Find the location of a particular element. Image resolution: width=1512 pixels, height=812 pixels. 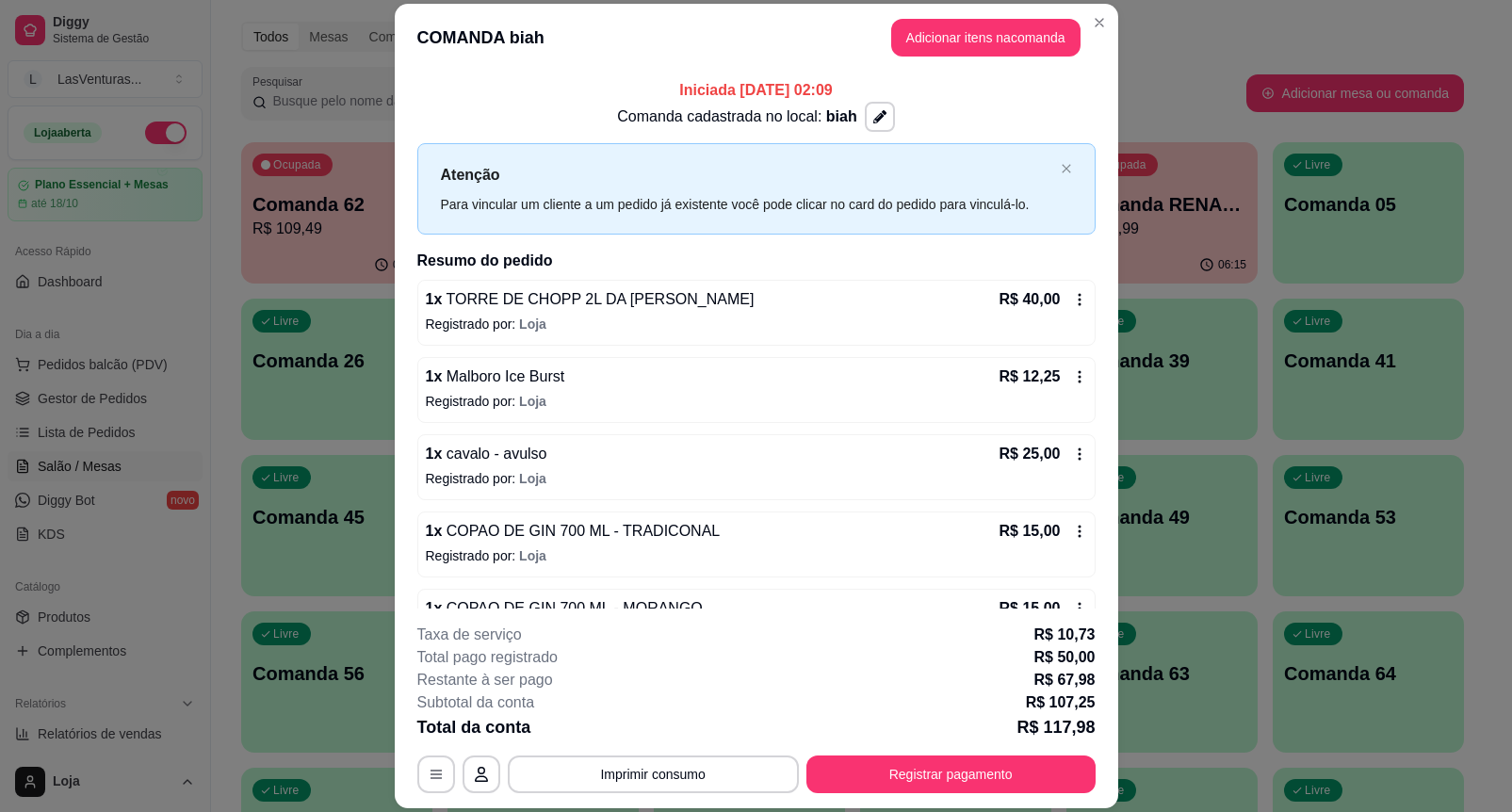

p: R$ 50,00 is located at coordinates (1064, 658).